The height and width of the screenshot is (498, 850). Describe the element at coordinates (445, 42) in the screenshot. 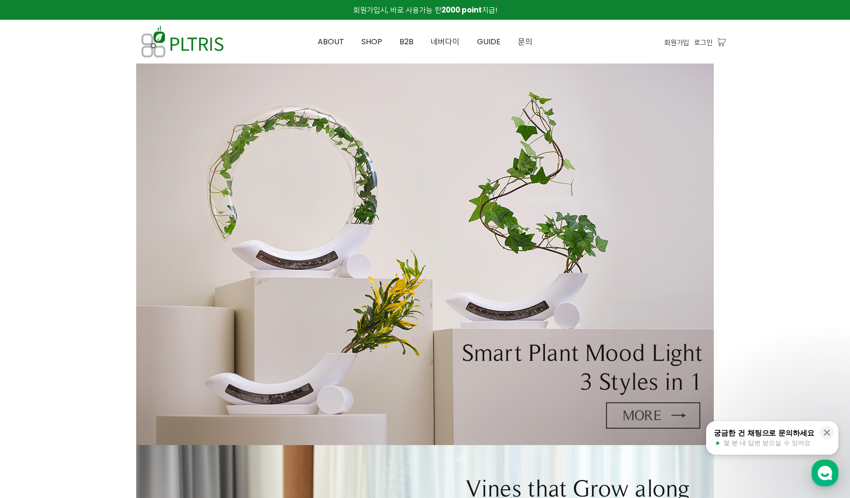

I see `a: 네버다이` at that location.